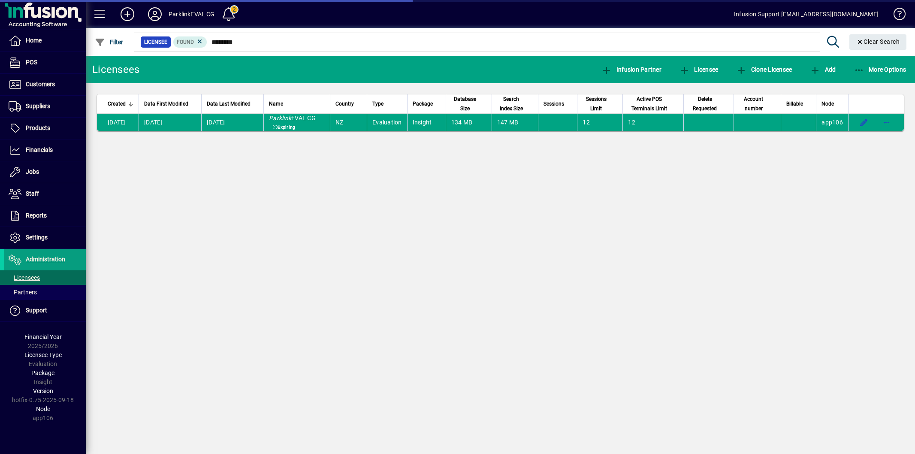 Image resolution: width=915 pixels, height=454 pixels. I want to click on span: Licensees, so click(24, 277).